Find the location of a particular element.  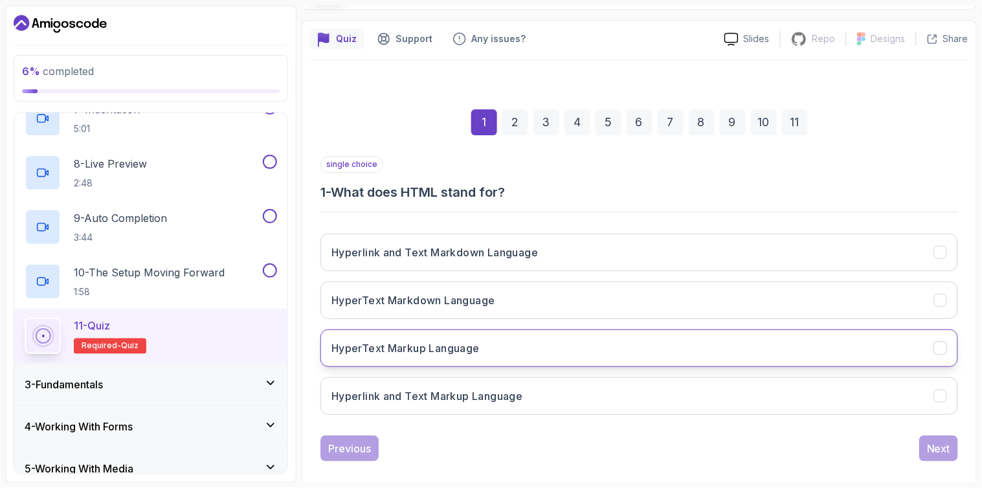

button: Hyperlink and Text Markdown Language is located at coordinates (639, 252).